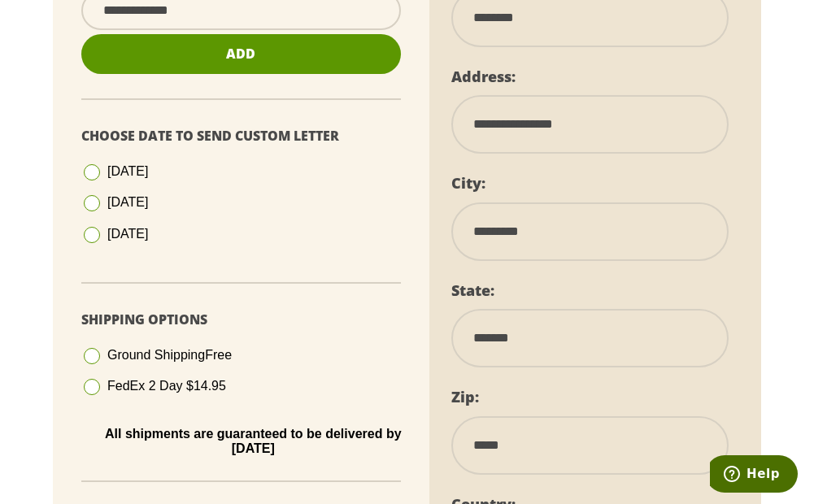 The height and width of the screenshot is (504, 814). I want to click on label: Zip:, so click(465, 397).